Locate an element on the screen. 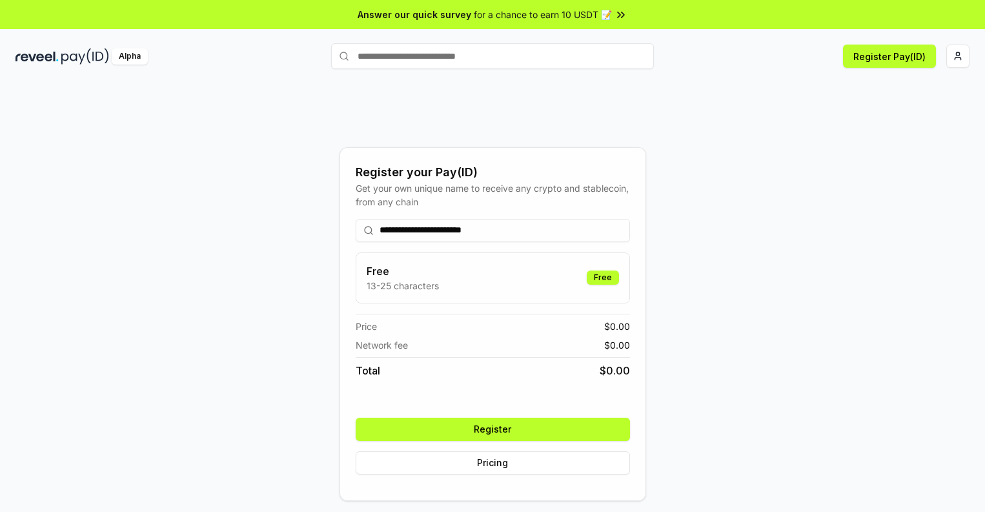 This screenshot has width=985, height=512. button: Register is located at coordinates (493, 429).